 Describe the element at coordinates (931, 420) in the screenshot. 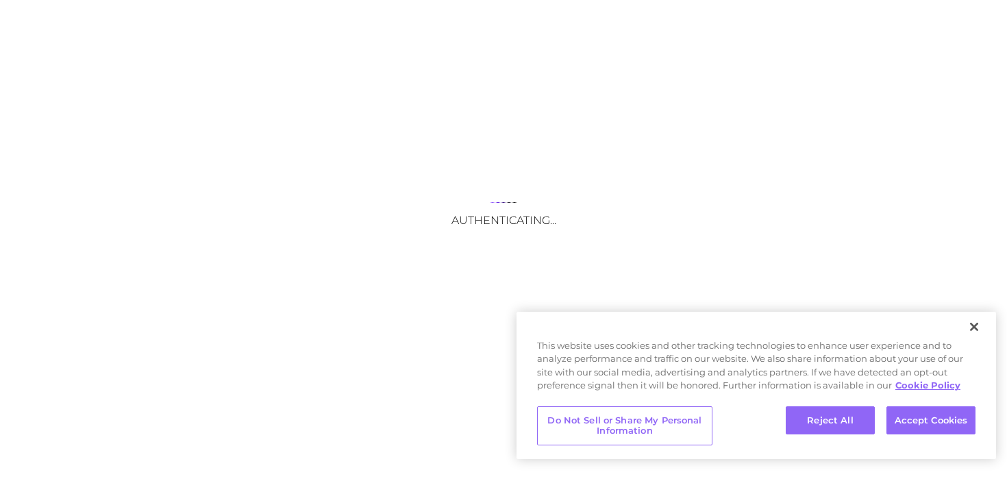

I see `button: Accept Cookies` at that location.